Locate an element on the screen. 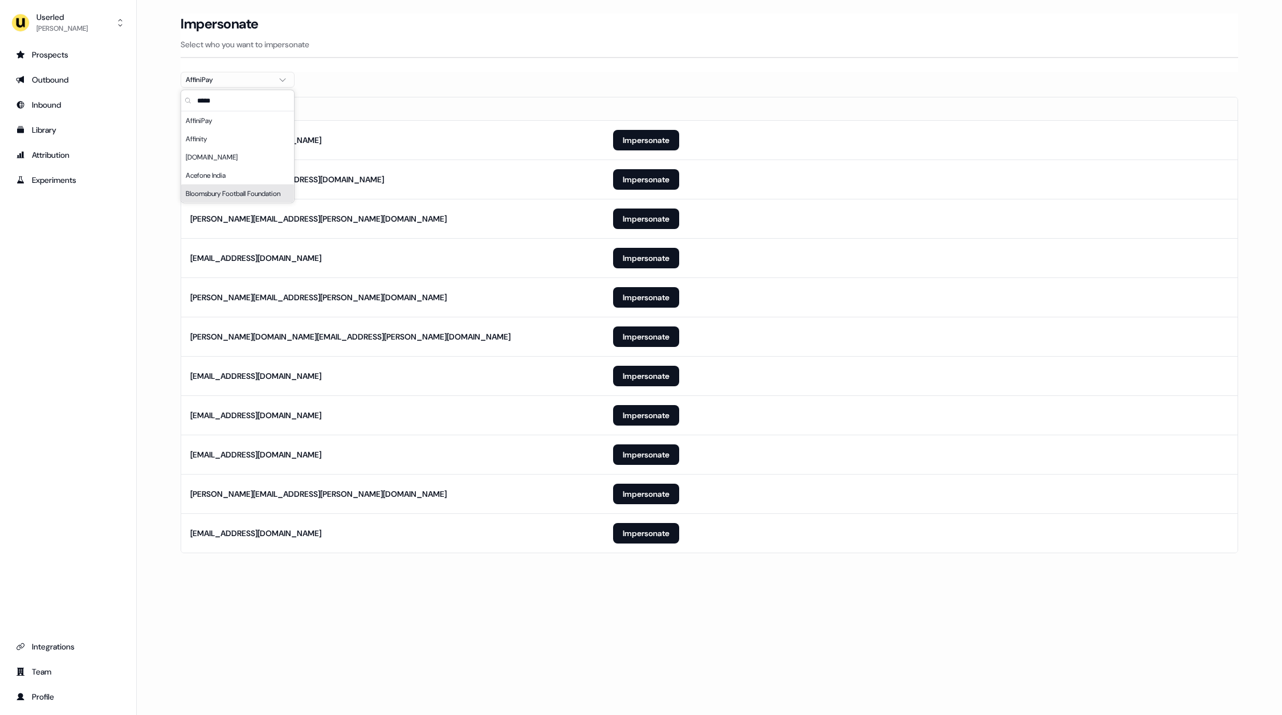 This screenshot has height=715, width=1282. a: Go to profile is located at coordinates (68, 697).